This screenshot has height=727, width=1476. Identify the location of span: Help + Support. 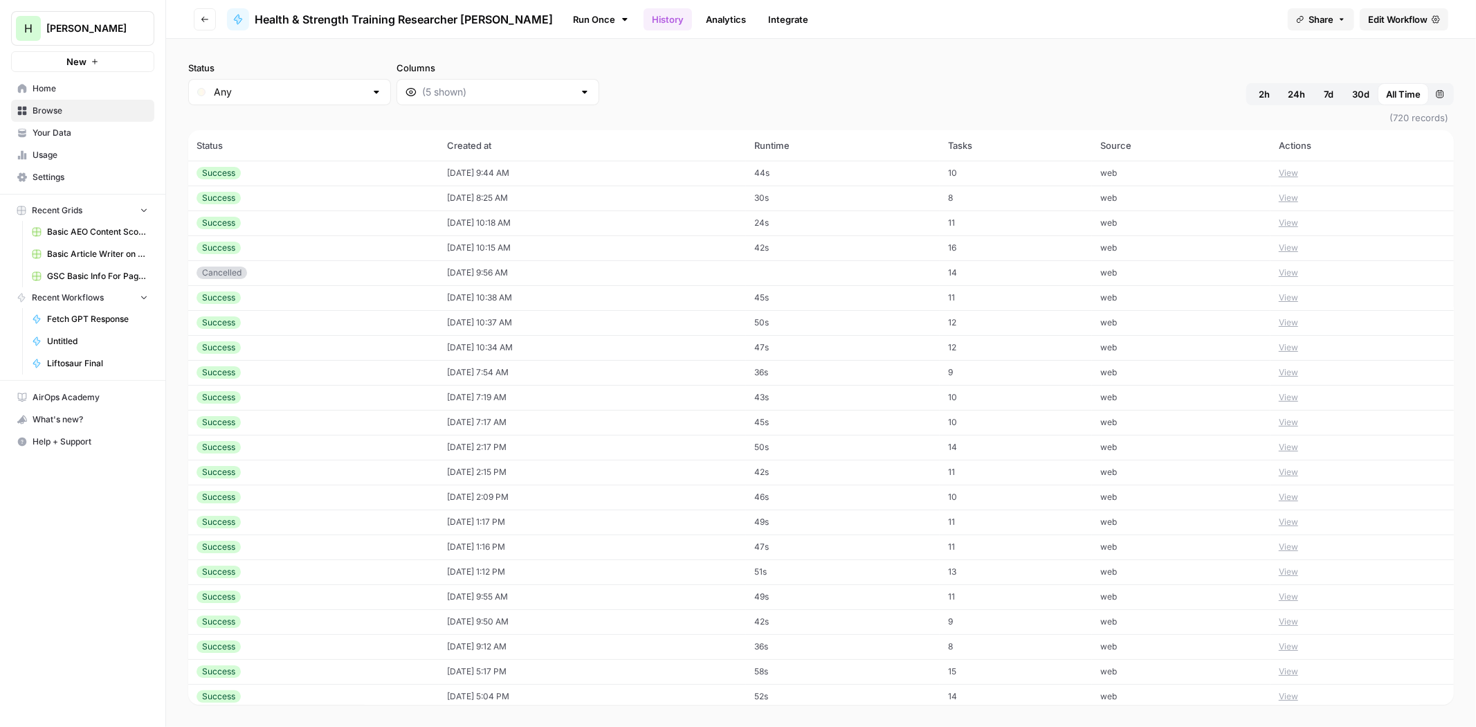
(90, 442).